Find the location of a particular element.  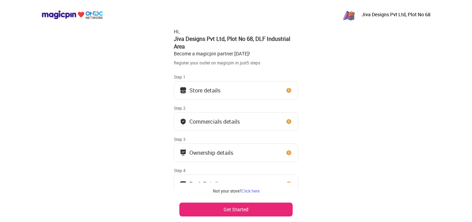

div: Step 1 is located at coordinates (236, 77).